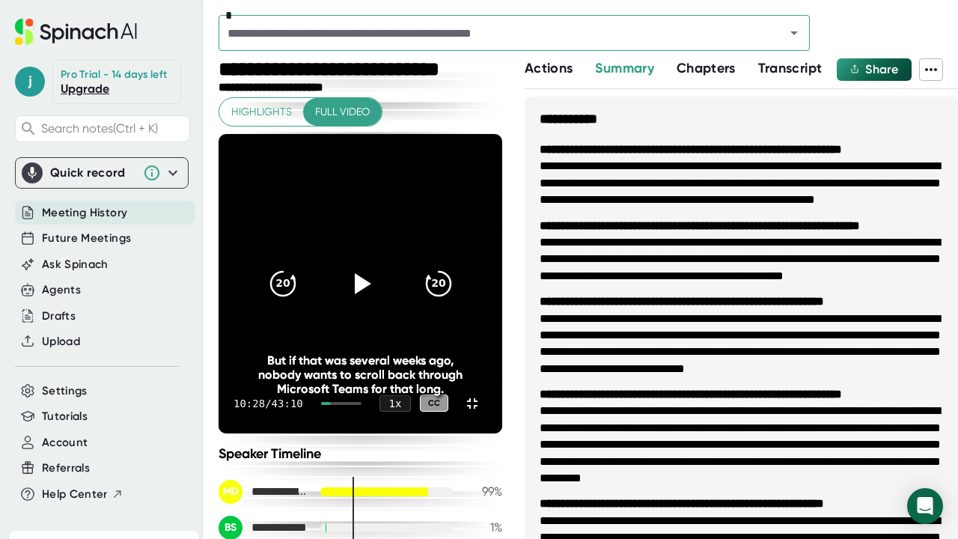 This screenshot has width=958, height=539. Describe the element at coordinates (58, 316) in the screenshot. I see `div: Drafts` at that location.